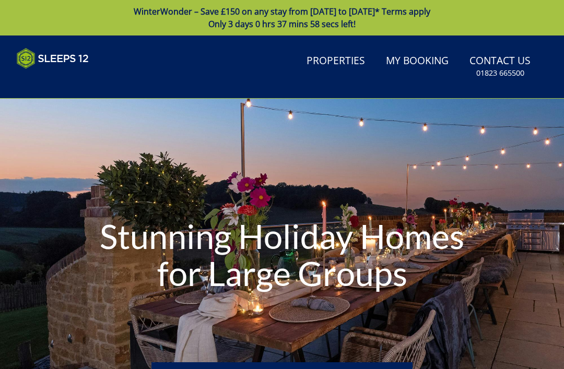 The image size is (564, 369). I want to click on a: Properties, so click(336, 61).